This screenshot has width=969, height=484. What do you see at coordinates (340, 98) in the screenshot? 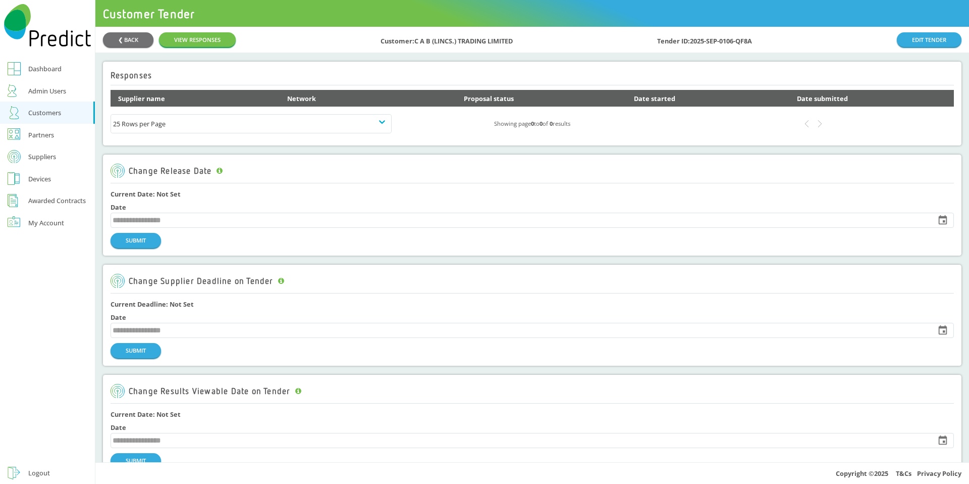
I see `div: Network` at bounding box center [340, 98].